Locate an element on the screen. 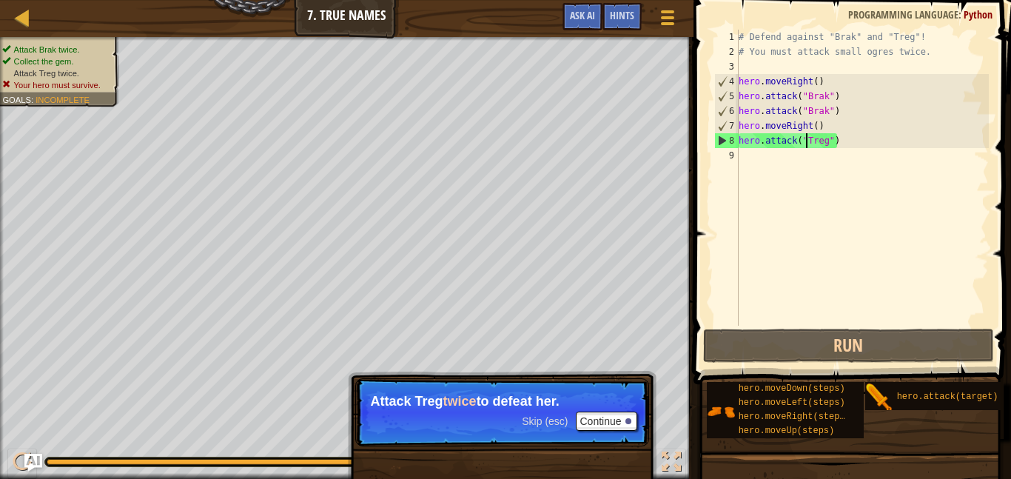 The height and width of the screenshot is (479, 1011). button: Toggle fullscreen is located at coordinates (671, 463).